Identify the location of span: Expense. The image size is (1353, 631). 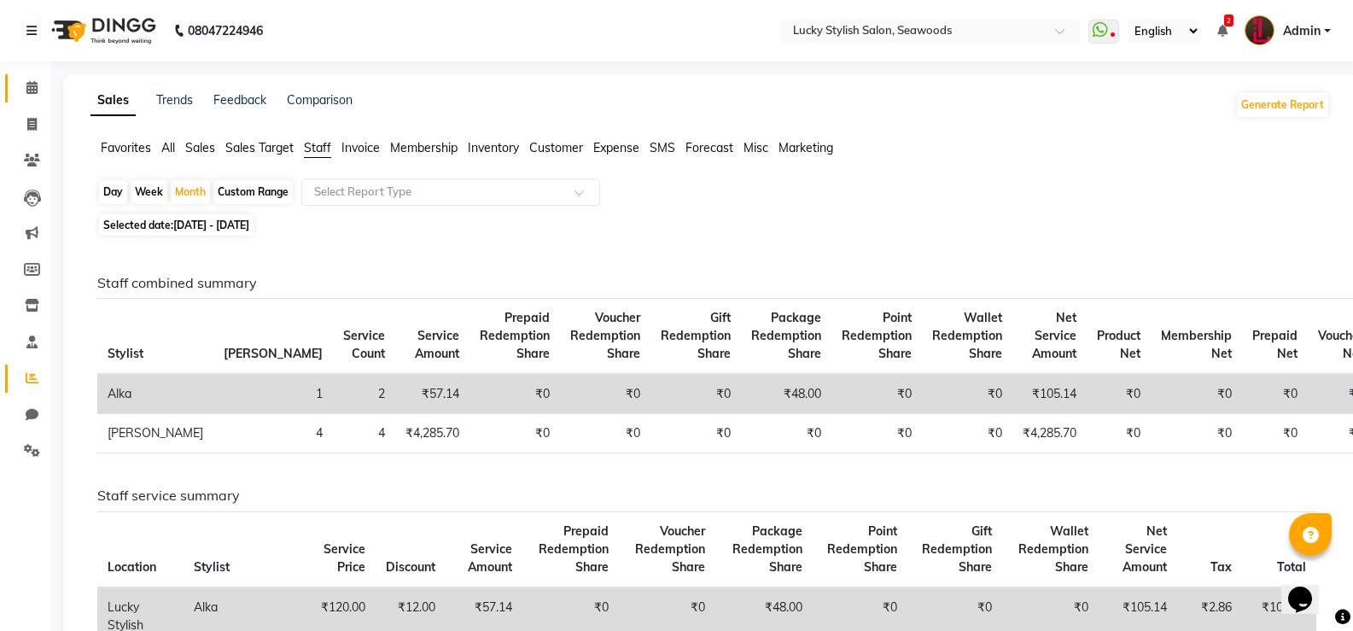
(616, 148).